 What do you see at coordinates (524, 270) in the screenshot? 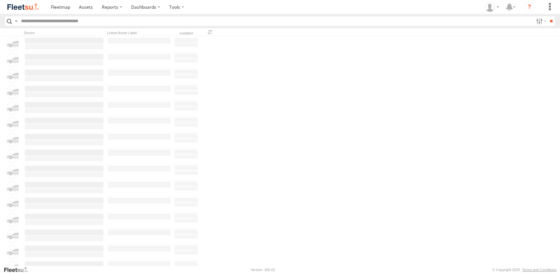
I see `div: © Copyright 2025 -` at bounding box center [524, 270].